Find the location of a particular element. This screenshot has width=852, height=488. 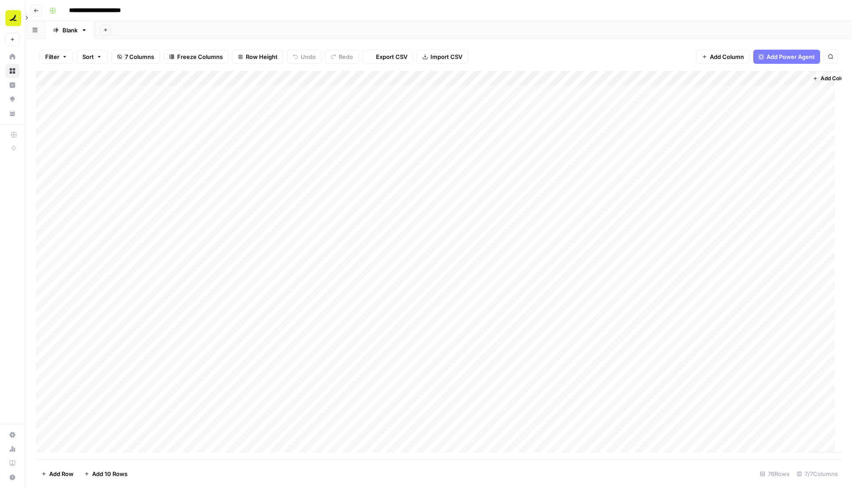

a: Insights is located at coordinates (12, 85).